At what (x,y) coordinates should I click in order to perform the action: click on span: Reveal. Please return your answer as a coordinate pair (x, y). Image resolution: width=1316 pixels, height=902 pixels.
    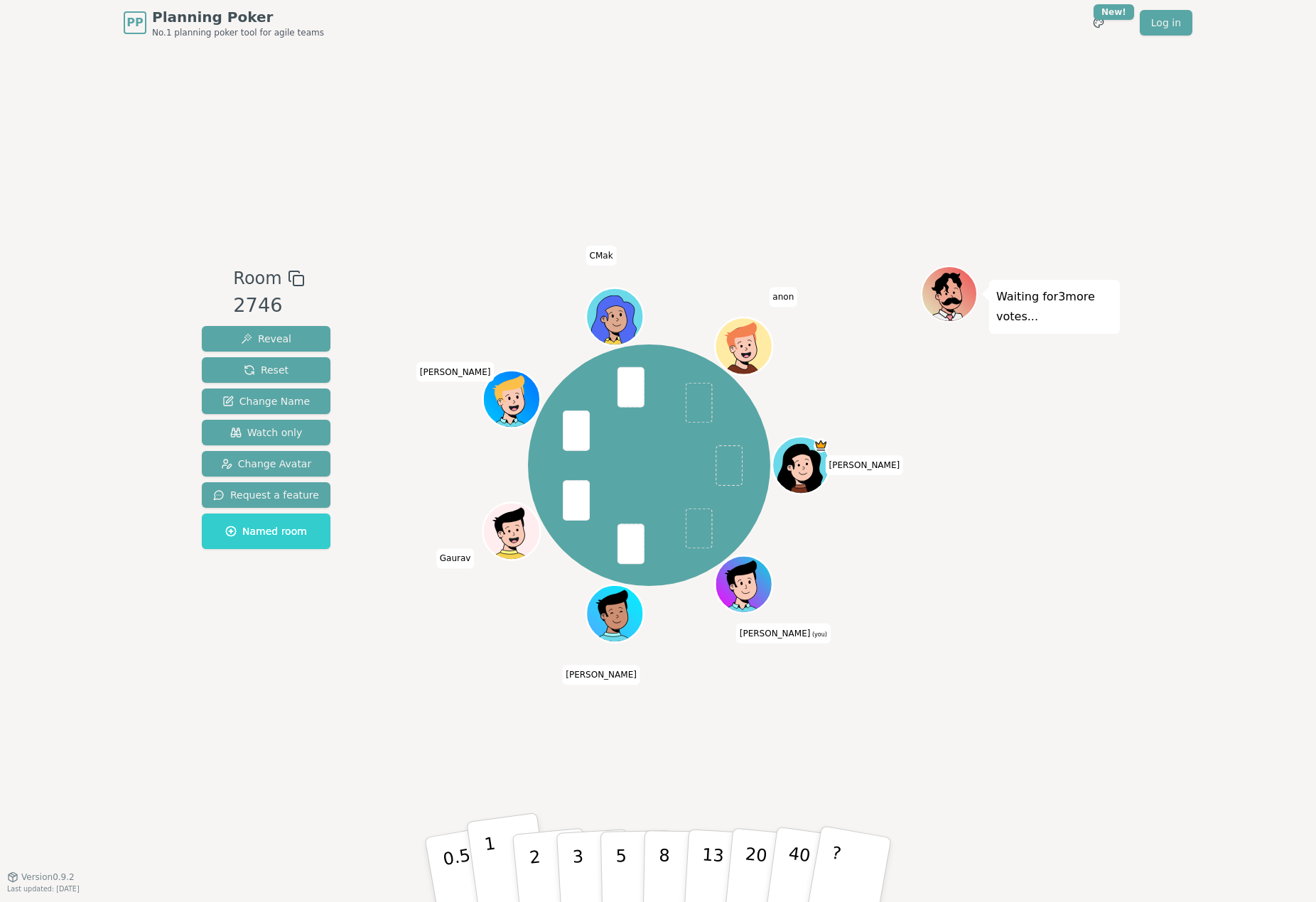
    Looking at the image, I should click on (265, 339).